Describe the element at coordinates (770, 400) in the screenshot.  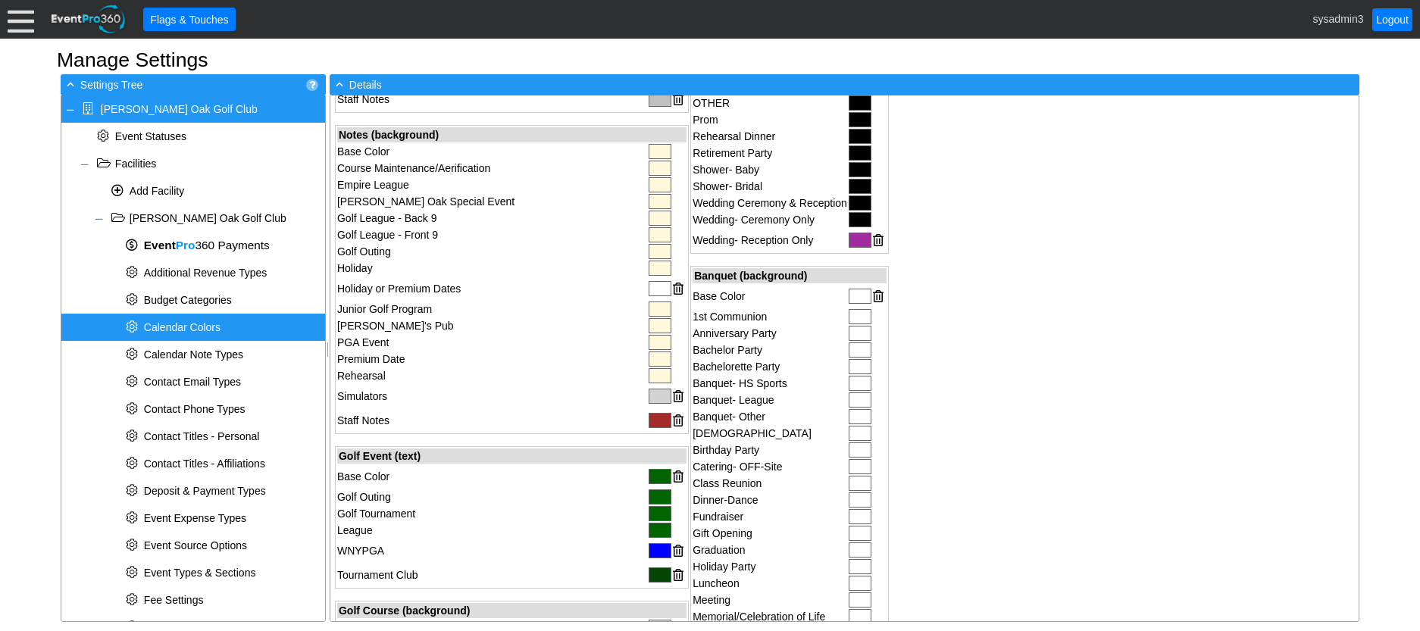
I see `td: Banquet- League` at that location.